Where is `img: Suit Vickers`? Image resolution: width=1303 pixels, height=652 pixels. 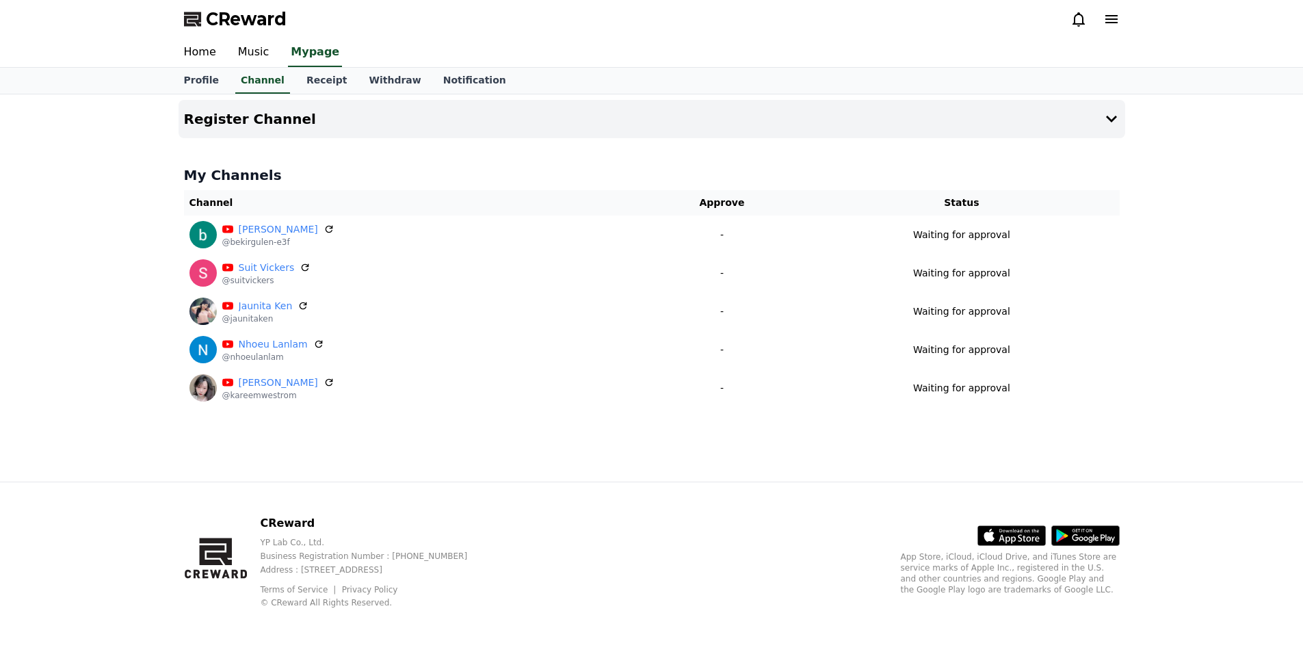
img: Suit Vickers is located at coordinates (203, 273).